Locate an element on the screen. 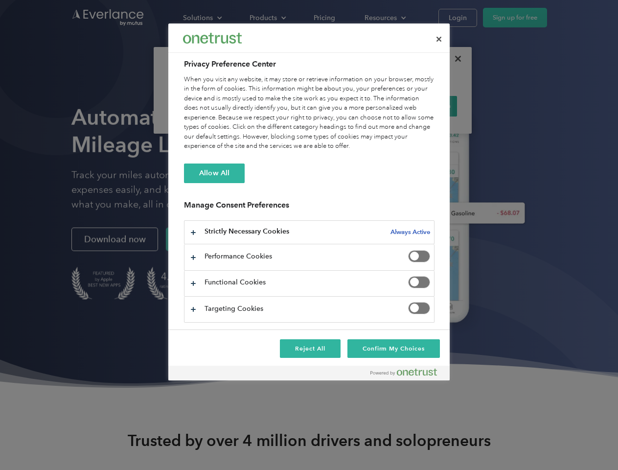  button: Reject All is located at coordinates (310, 348).